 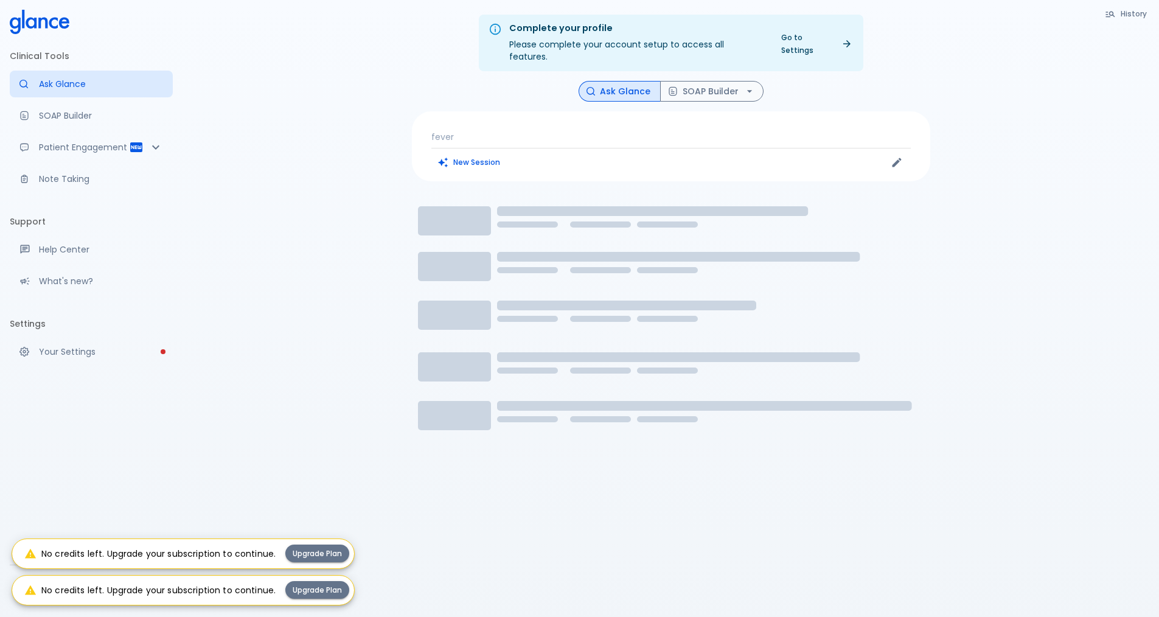 I want to click on li: Support, so click(x=91, y=221).